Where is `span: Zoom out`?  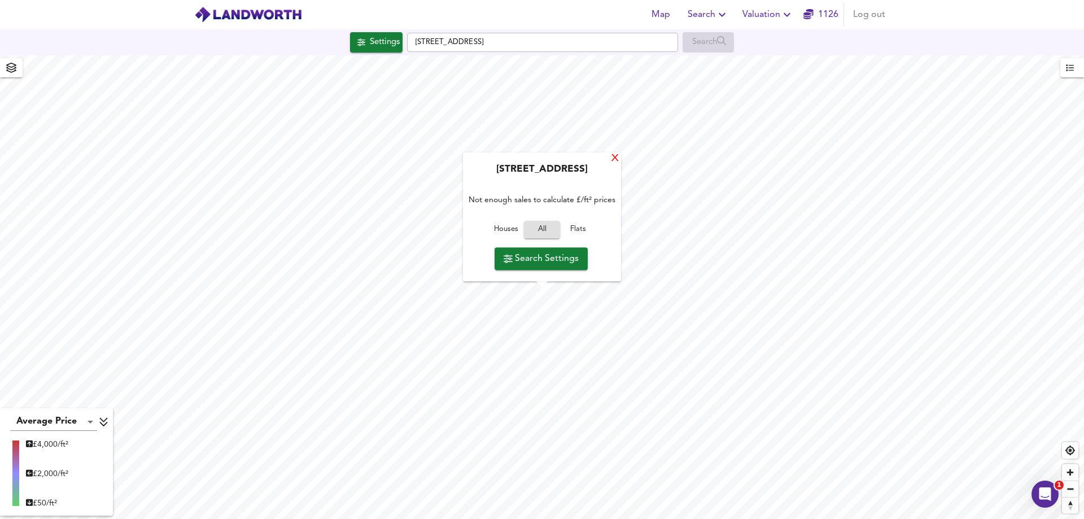 span: Zoom out is located at coordinates (1069, 489).